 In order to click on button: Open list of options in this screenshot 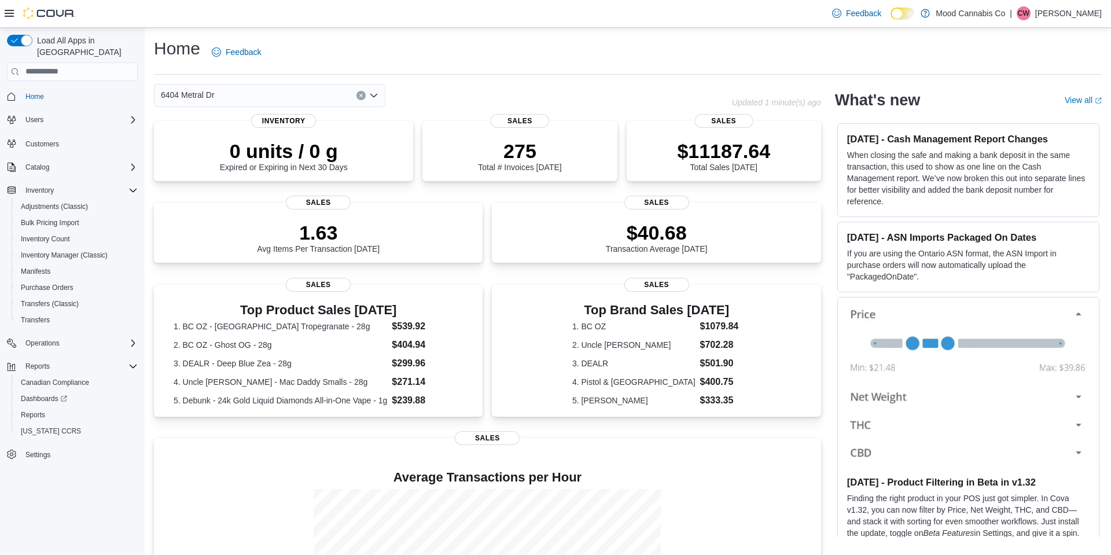, I will do `click(374, 96)`.